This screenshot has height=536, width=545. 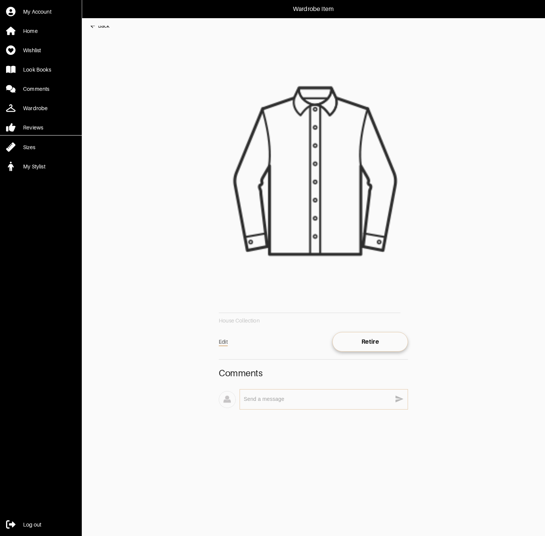 What do you see at coordinates (34, 167) in the screenshot?
I see `div: My Stylist` at bounding box center [34, 167].